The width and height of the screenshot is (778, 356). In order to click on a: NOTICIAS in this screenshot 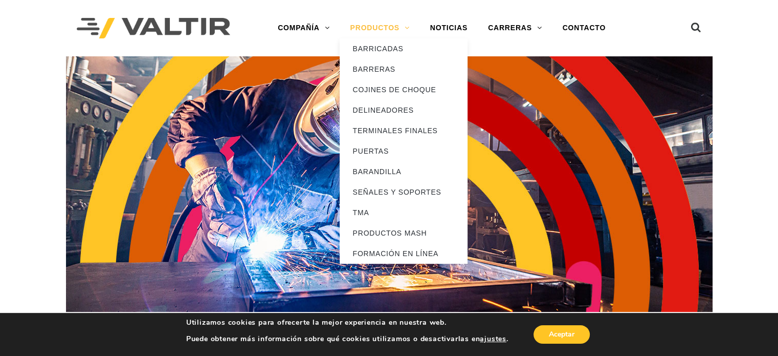, I will do `click(449, 28)`.